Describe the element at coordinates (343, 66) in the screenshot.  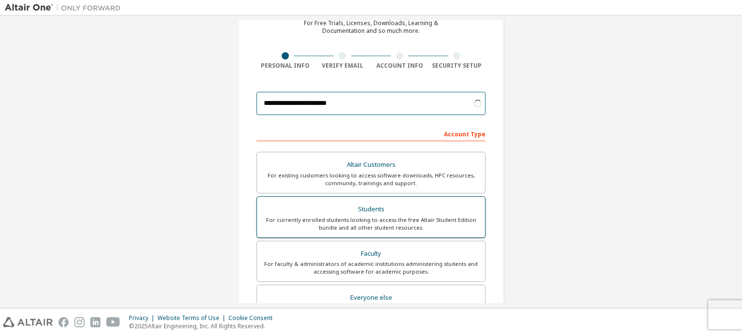
I see `div: Verify Email` at that location.